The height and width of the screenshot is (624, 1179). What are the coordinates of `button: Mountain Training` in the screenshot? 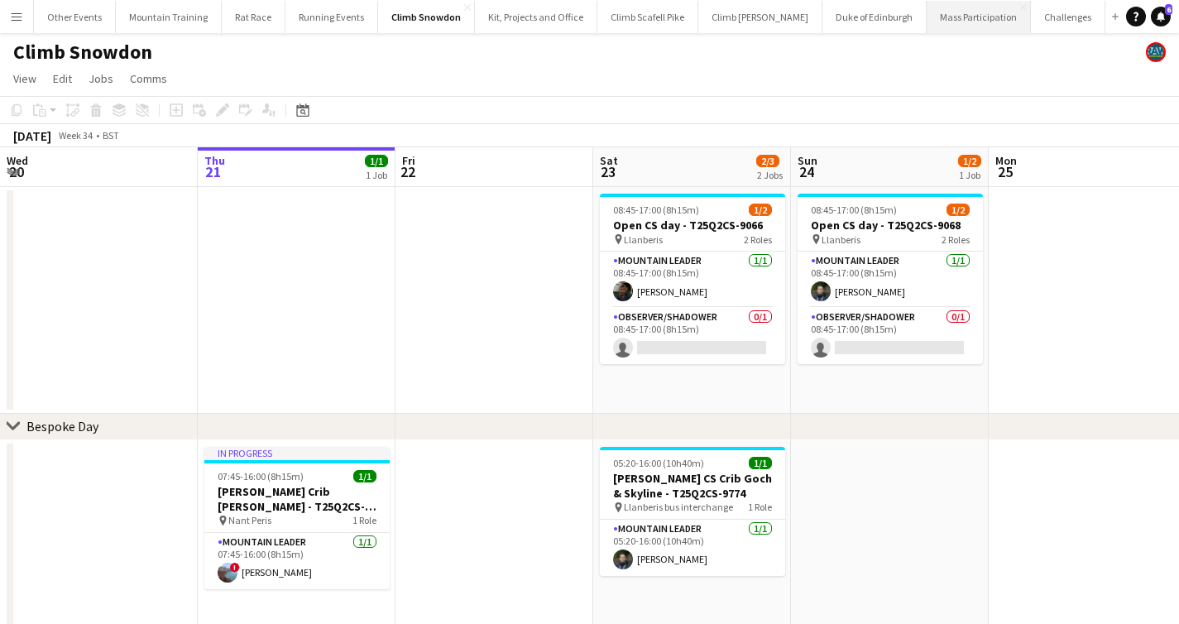 It's located at (169, 17).